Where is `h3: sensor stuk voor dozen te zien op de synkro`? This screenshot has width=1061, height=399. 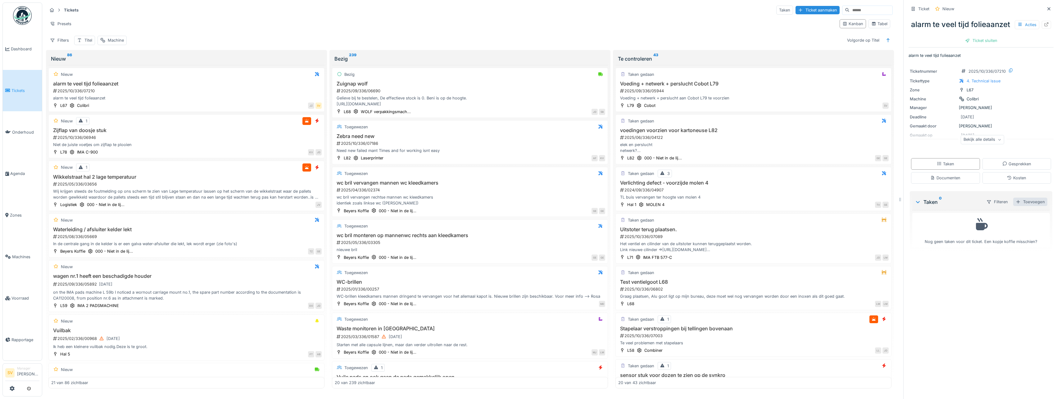 h3: sensor stuk voor dozen te zien op de synkro is located at coordinates (753, 375).